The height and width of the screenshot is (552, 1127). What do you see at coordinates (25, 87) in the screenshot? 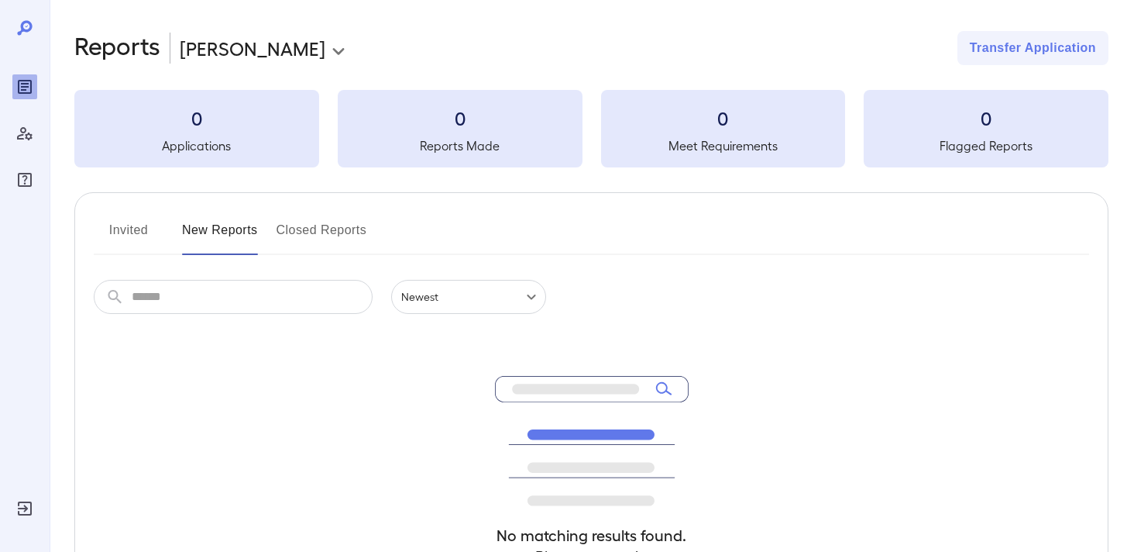
I see `div: Reports` at bounding box center [25, 87].